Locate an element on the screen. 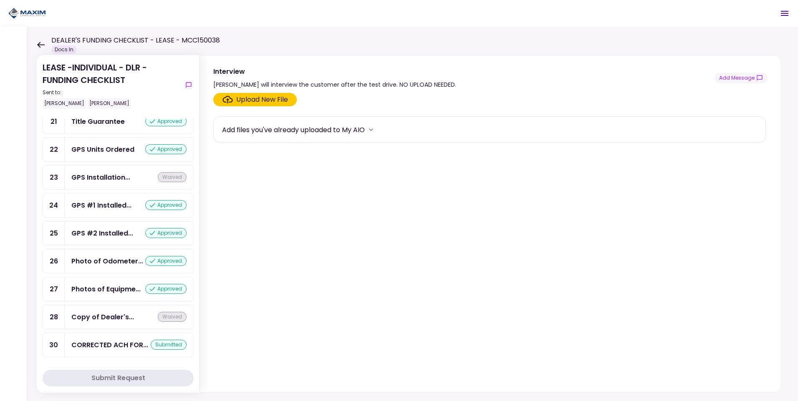 The width and height of the screenshot is (798, 401). div: Upload New File is located at coordinates (262, 100).